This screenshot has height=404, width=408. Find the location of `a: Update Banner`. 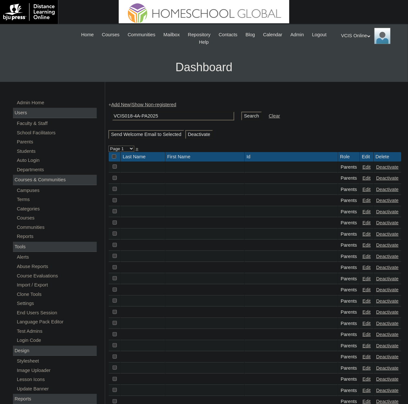

a: Update Banner is located at coordinates (56, 389).